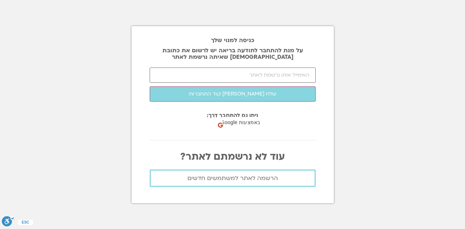  What do you see at coordinates (247, 122) in the screenshot?
I see `span: כניסה באמצעות Google` at bounding box center [247, 122].